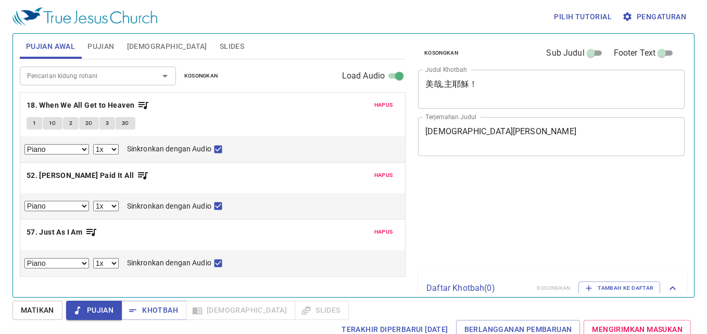 This screenshot has width=707, height=334. What do you see at coordinates (89, 123) in the screenshot?
I see `button: 2C` at bounding box center [89, 123].